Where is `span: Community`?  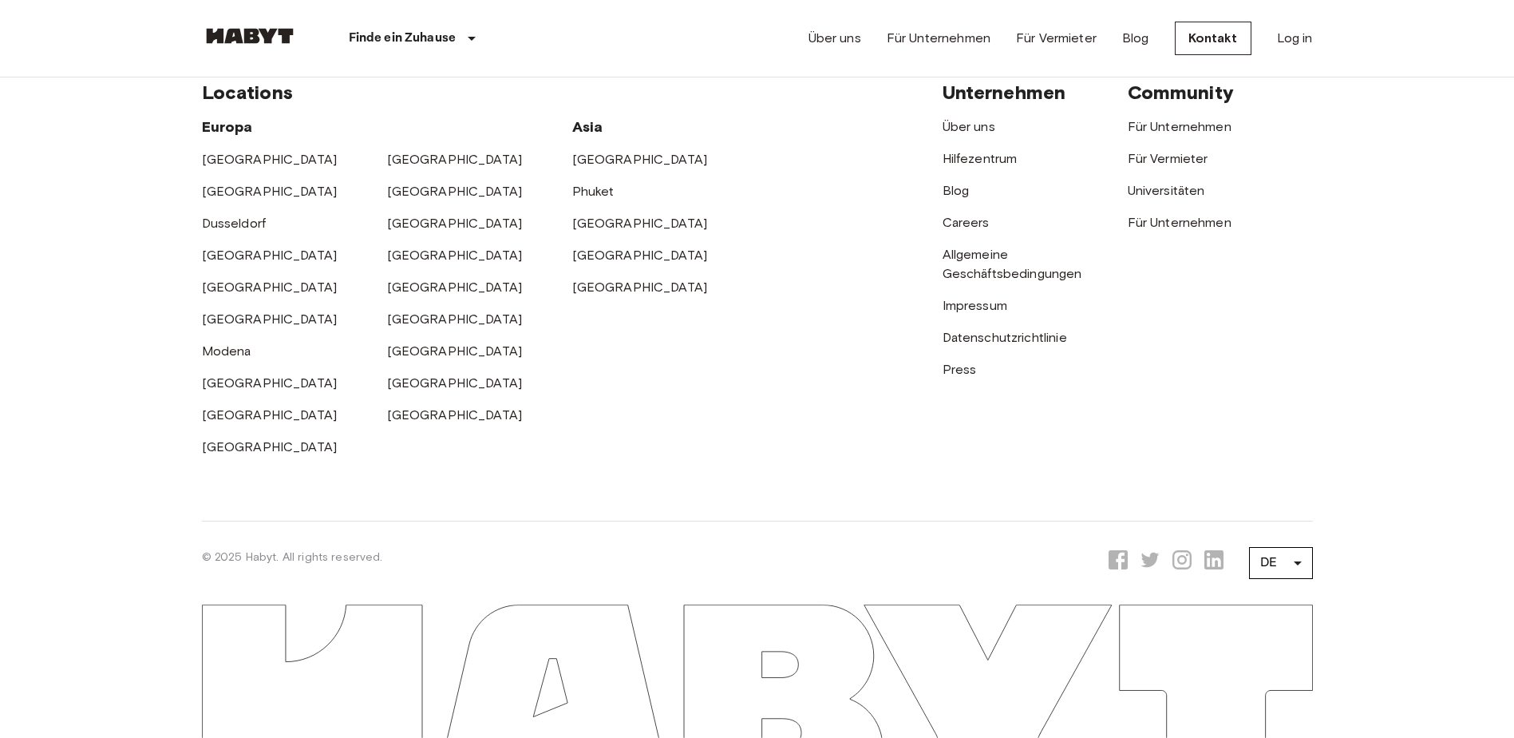
span: Community is located at coordinates (1181, 92).